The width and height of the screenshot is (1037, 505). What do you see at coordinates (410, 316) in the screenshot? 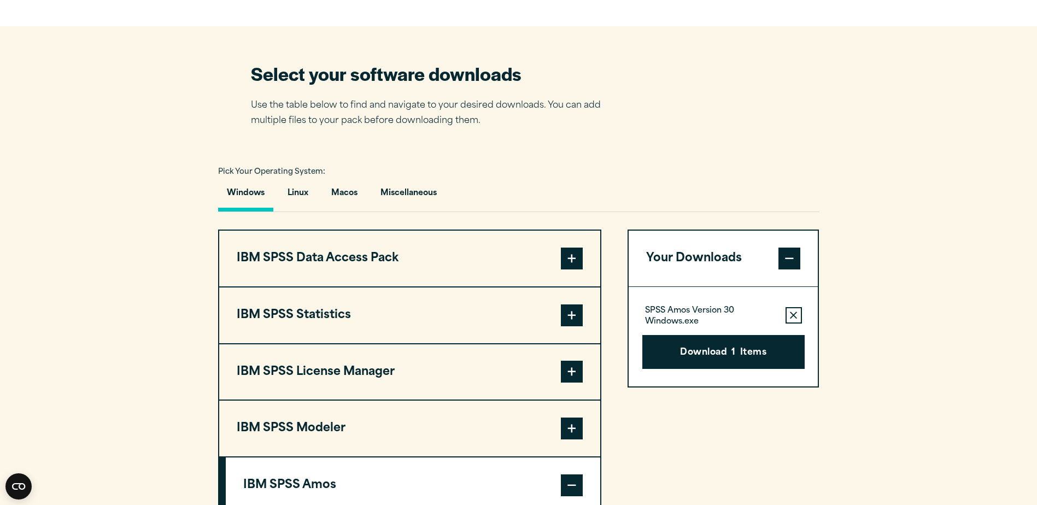
I see `button: IBM SPSS Statistics` at bounding box center [410, 316].